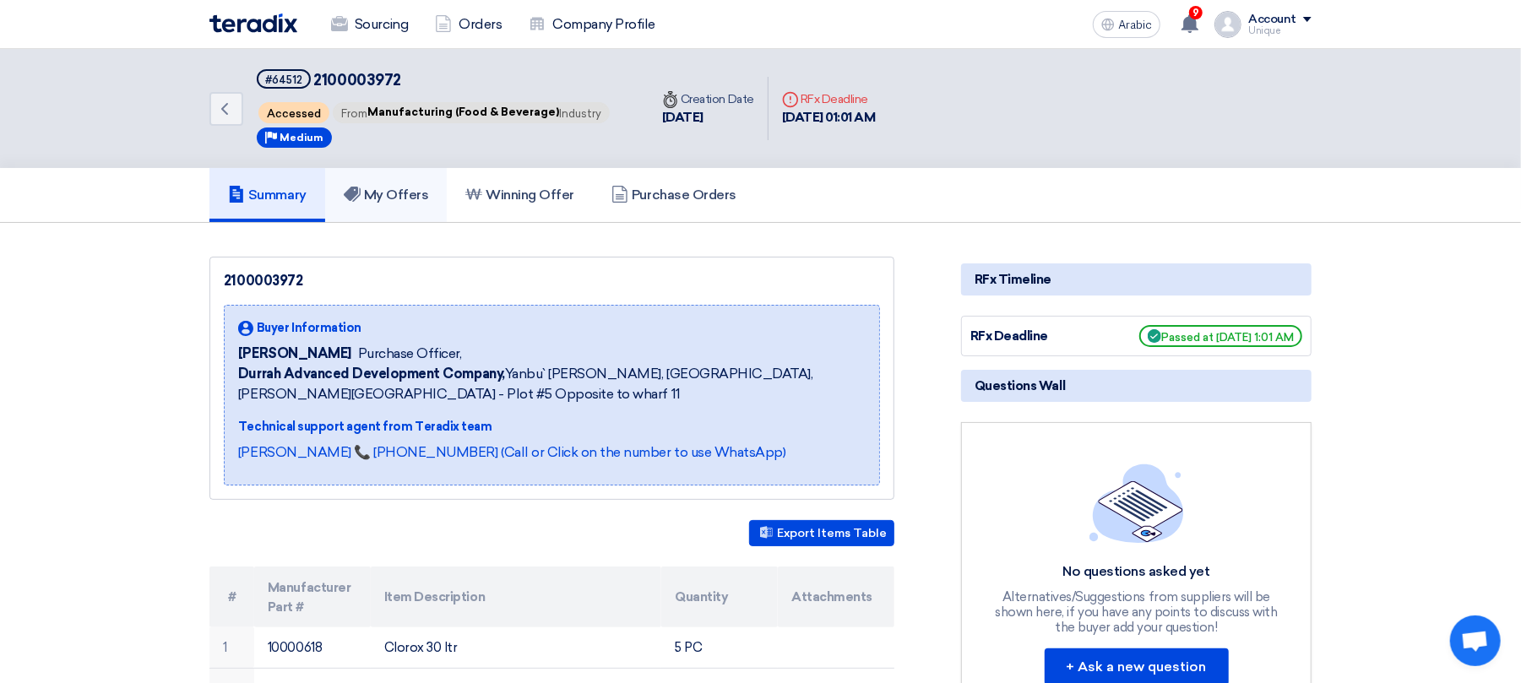 This screenshot has width=1521, height=683. What do you see at coordinates (381, 24) in the screenshot?
I see `font: Sourcing` at bounding box center [381, 24].